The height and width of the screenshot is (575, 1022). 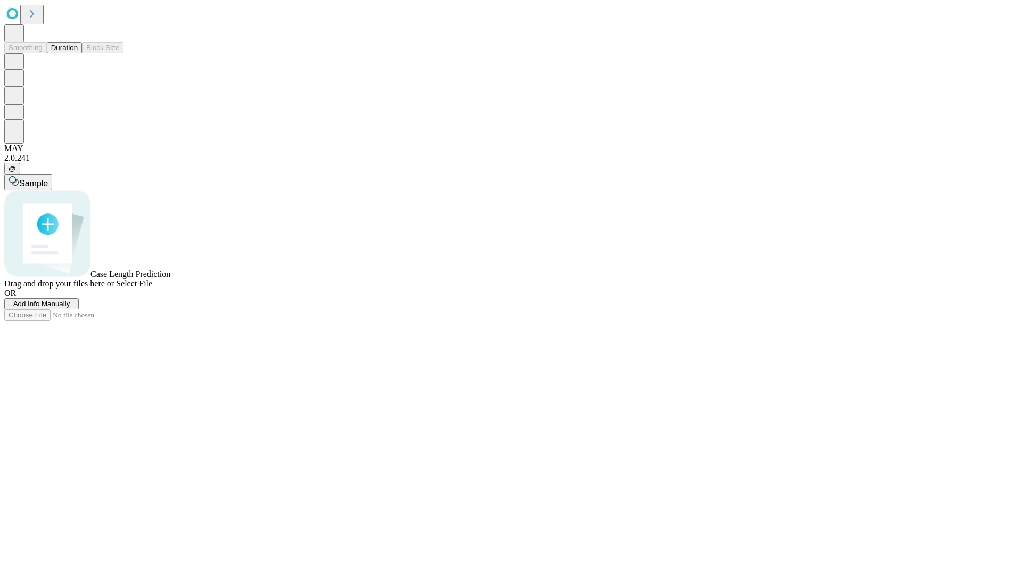 I want to click on span: Select File, so click(x=134, y=283).